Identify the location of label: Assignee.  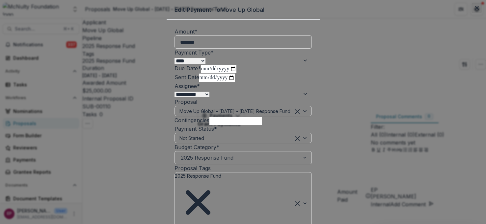
(187, 86).